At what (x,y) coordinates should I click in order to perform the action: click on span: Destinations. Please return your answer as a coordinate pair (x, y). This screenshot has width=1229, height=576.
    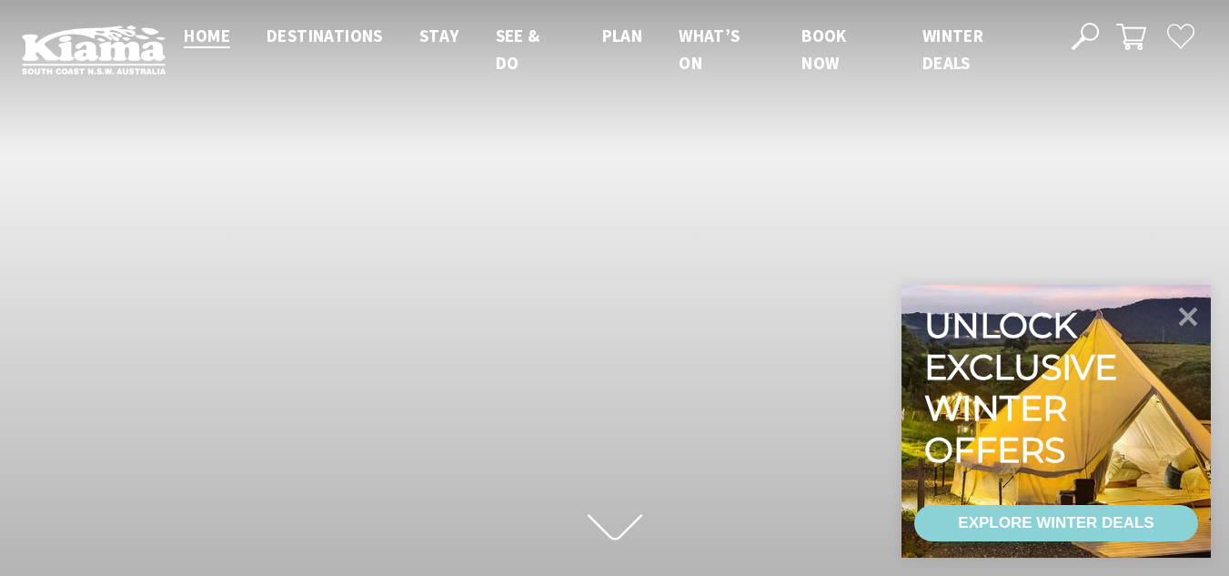
    Looking at the image, I should click on (325, 35).